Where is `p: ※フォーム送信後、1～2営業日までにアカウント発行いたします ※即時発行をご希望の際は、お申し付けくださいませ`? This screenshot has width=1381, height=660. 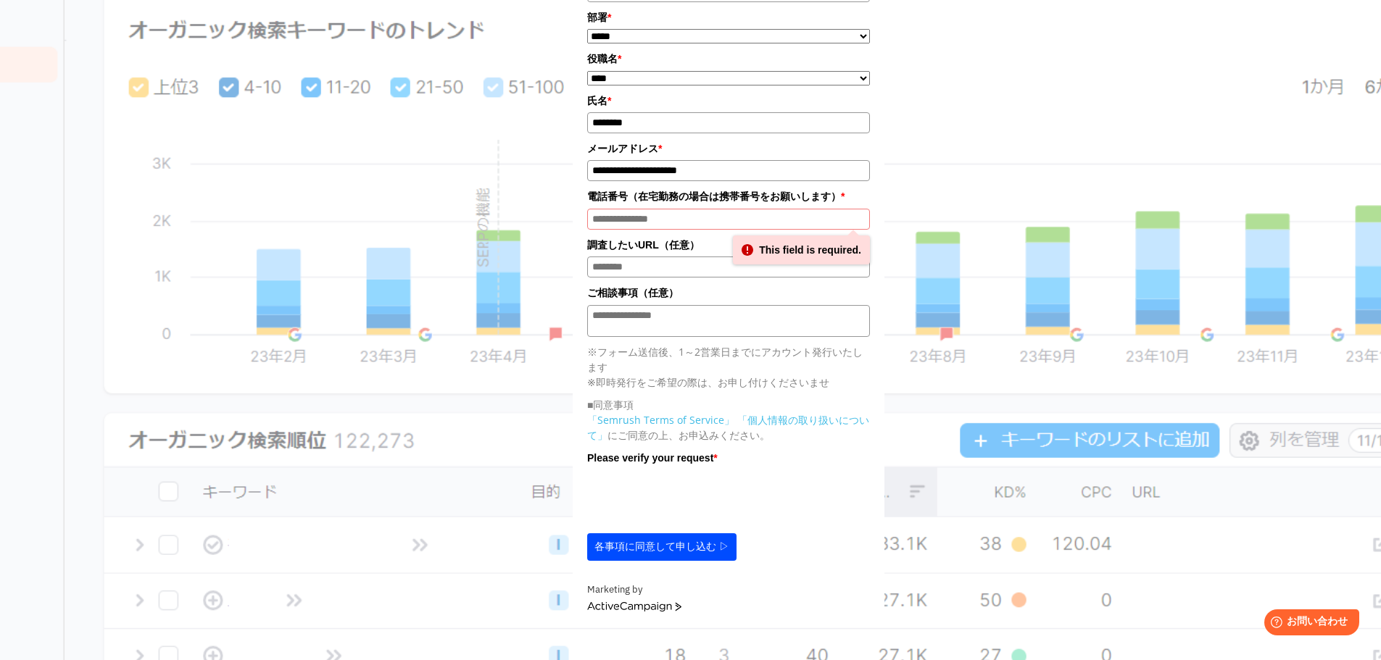 p: ※フォーム送信後、1～2営業日までにアカウント発行いたします ※即時発行をご希望の際は、お申し付けくださいませ is located at coordinates (728, 367).